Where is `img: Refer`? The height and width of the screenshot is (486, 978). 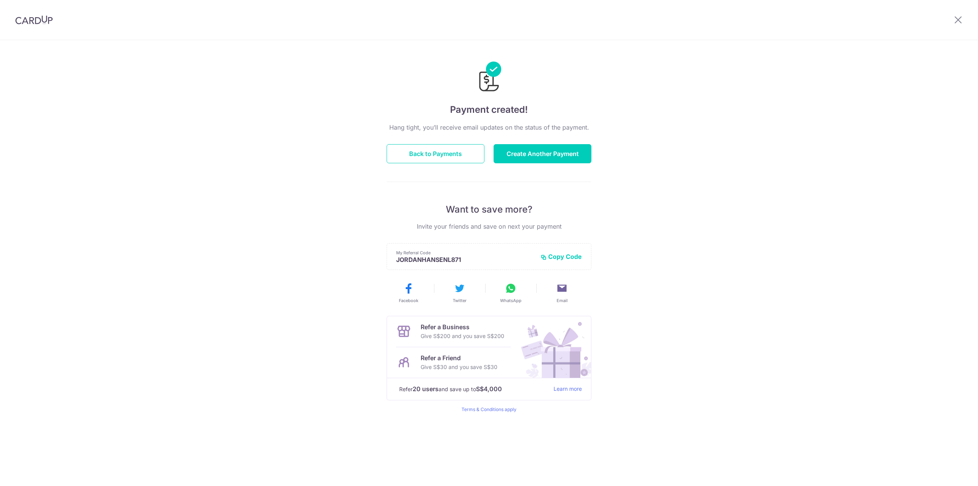 img: Refer is located at coordinates (553, 347).